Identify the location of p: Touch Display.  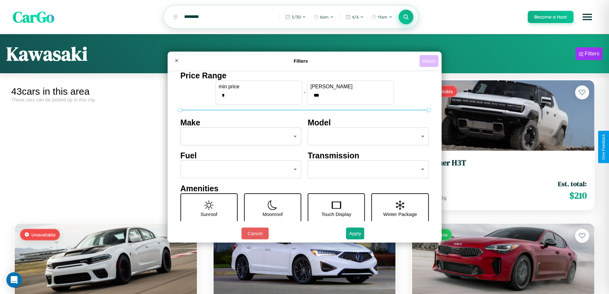
(336, 214).